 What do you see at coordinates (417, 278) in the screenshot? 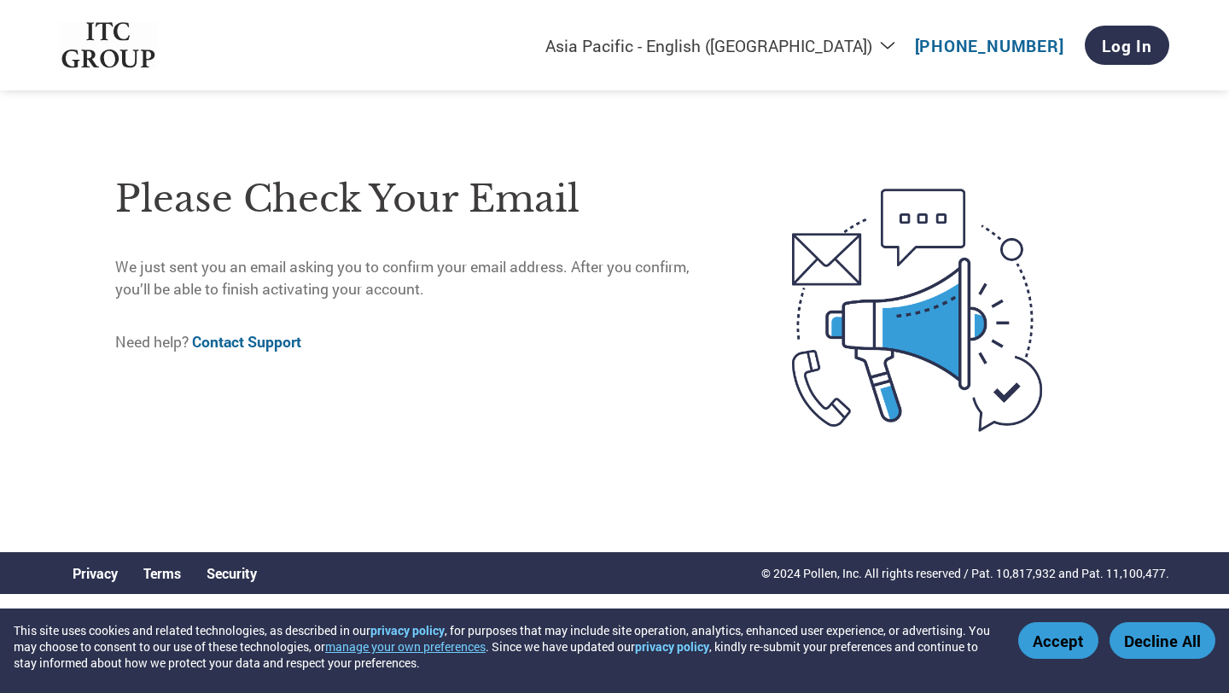
I see `p: We just sent you an email asking you to confirm your email address. After you confirm, you’ll be ...` at bounding box center [417, 278].